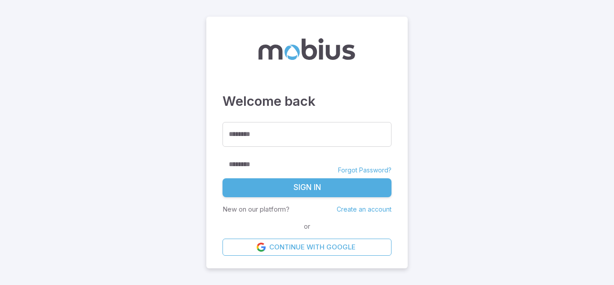 This screenshot has height=285, width=614. What do you see at coordinates (364, 209) in the screenshot?
I see `a: Create an account` at bounding box center [364, 209].